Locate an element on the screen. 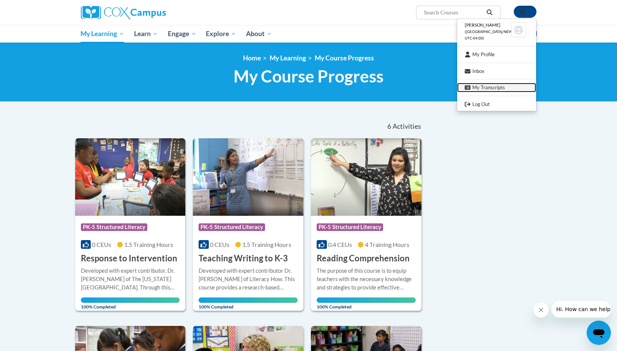 This screenshot has width=617, height=351. h3: Reading Comprehension is located at coordinates (363, 258).